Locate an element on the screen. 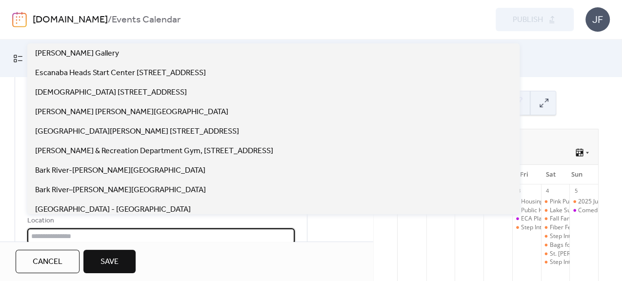 Image resolution: width=622 pixels, height=281 pixels. b: Events Calendar is located at coordinates (146, 20).